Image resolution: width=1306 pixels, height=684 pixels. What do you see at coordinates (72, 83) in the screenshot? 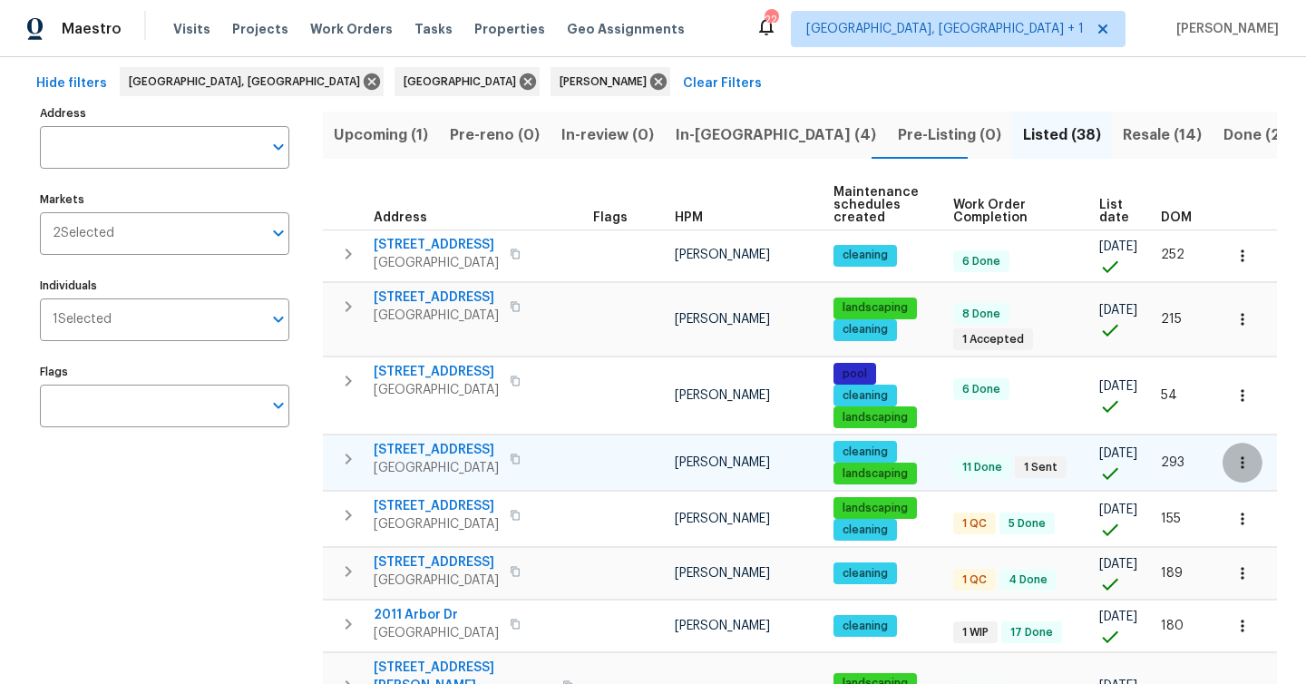
I see `button: Hide filters` at bounding box center [72, 83].